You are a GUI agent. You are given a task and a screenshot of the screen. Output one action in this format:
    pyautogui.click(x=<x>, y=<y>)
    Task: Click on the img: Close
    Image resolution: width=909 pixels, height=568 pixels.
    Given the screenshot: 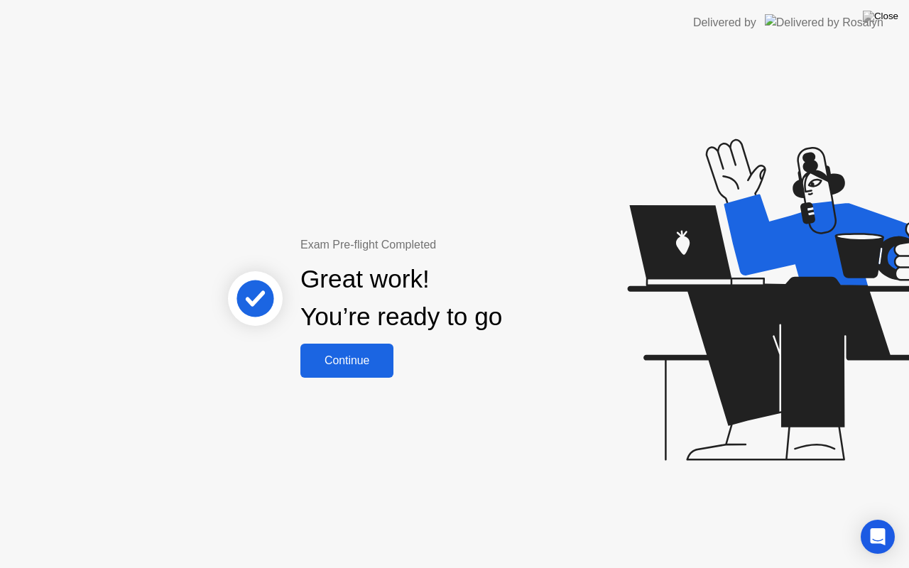 What is the action you would take?
    pyautogui.click(x=881, y=16)
    